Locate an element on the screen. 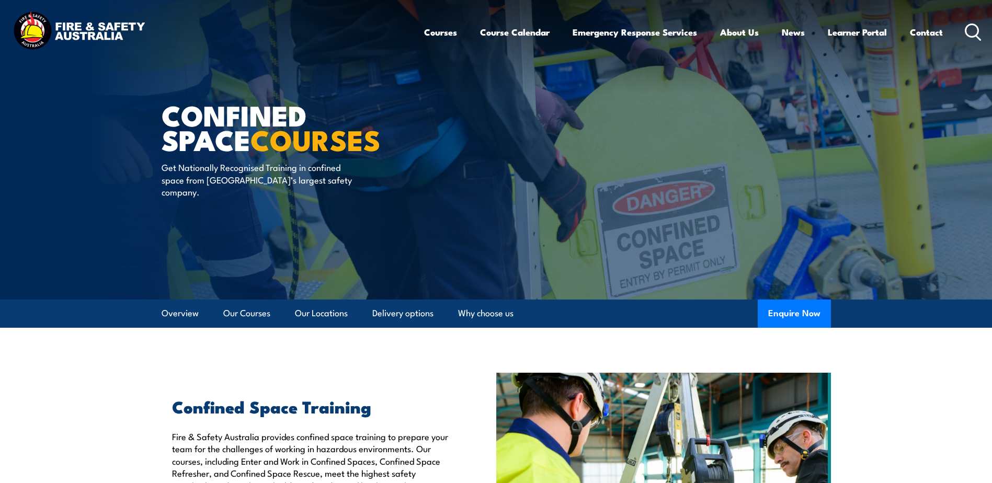 The width and height of the screenshot is (992, 483). a: Why choose us is located at coordinates (486, 313).